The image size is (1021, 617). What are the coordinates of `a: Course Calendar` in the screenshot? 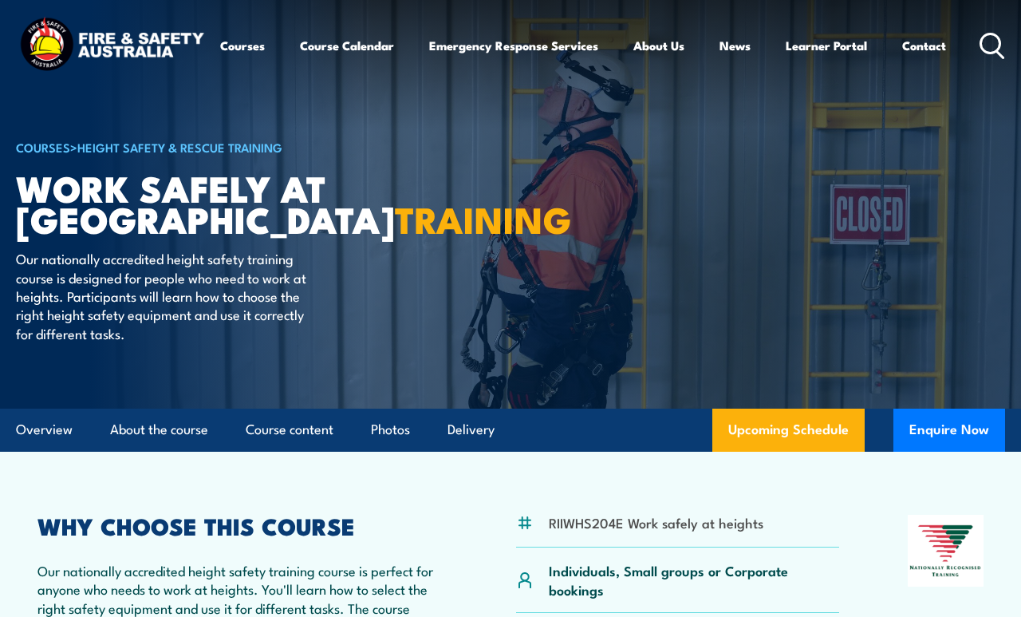 It's located at (347, 45).